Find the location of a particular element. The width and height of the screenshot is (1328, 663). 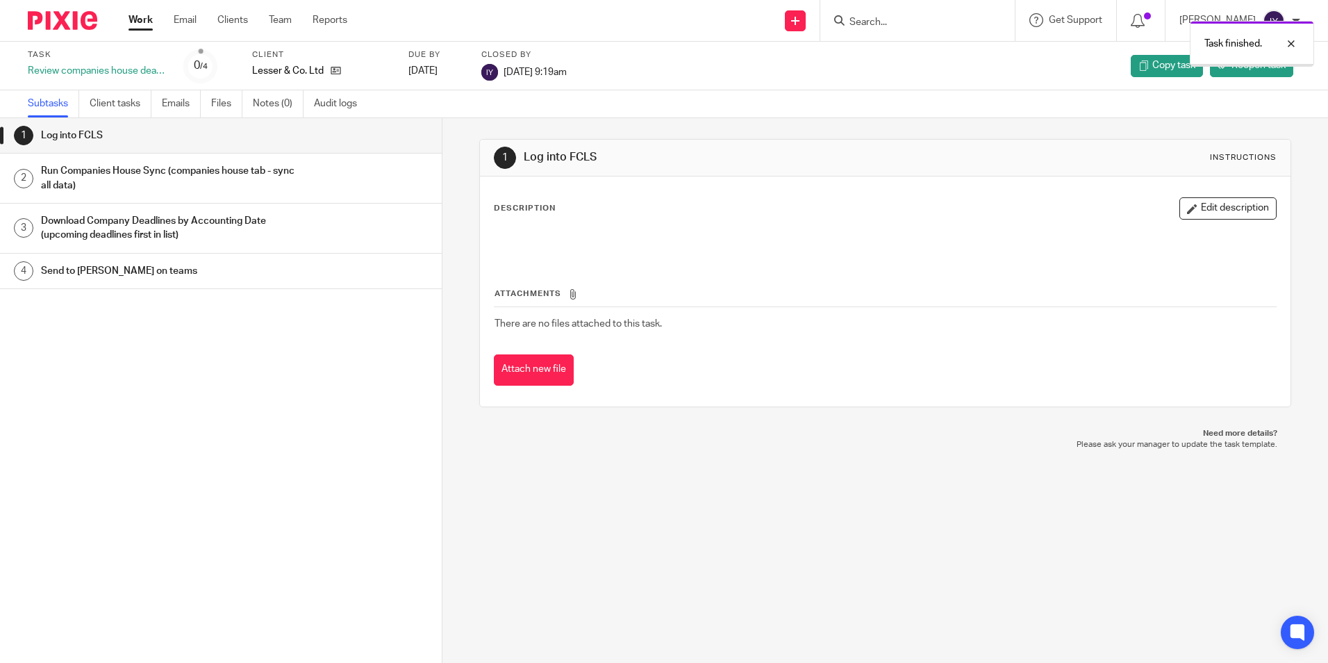

button: Attach new file is located at coordinates (533, 370).